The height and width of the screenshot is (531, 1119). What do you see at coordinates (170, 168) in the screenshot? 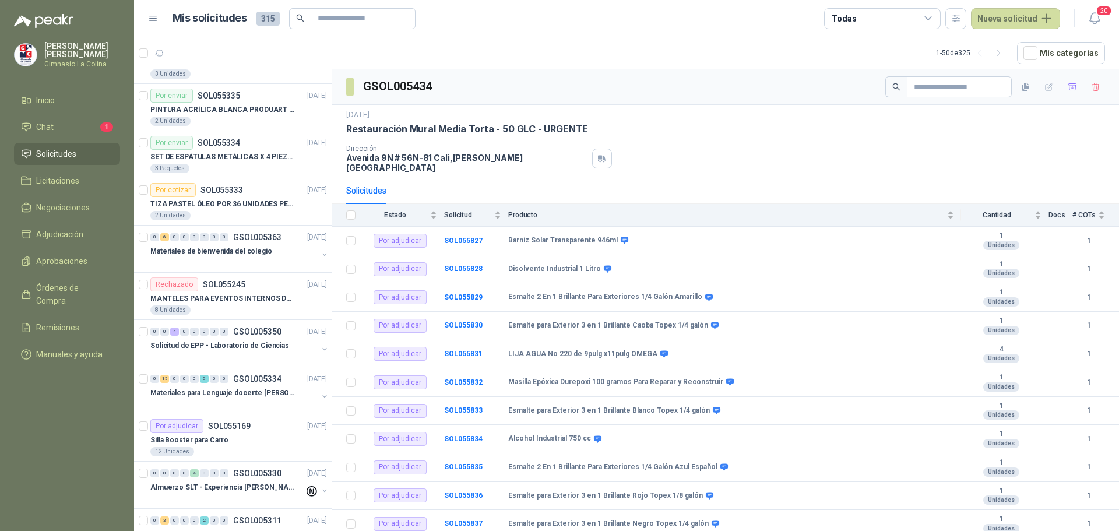
I see `div: 3 Paquetes` at bounding box center [170, 168].